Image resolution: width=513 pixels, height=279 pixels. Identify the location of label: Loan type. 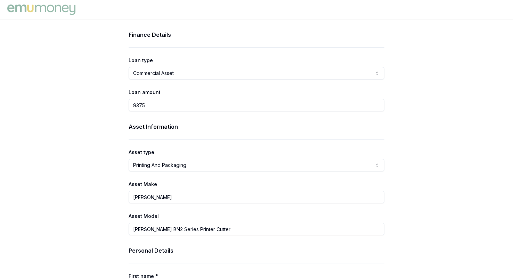
(141, 60).